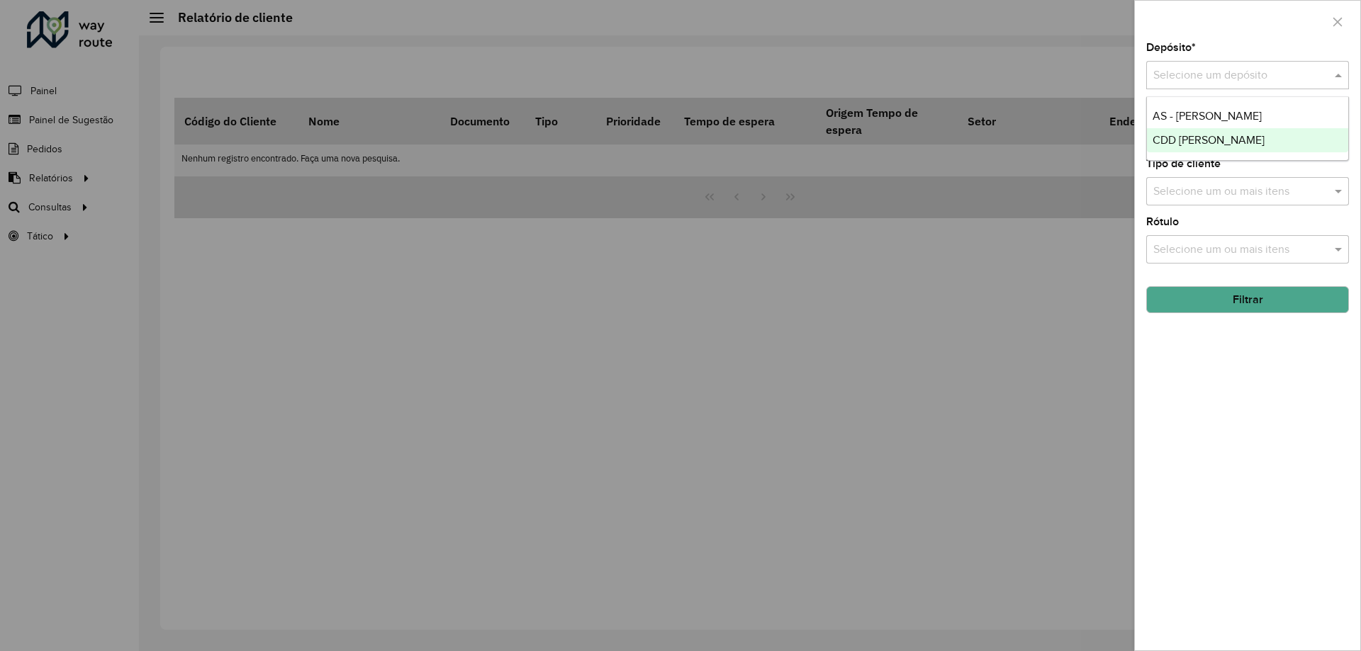  I want to click on label: Rótulo, so click(1162, 222).